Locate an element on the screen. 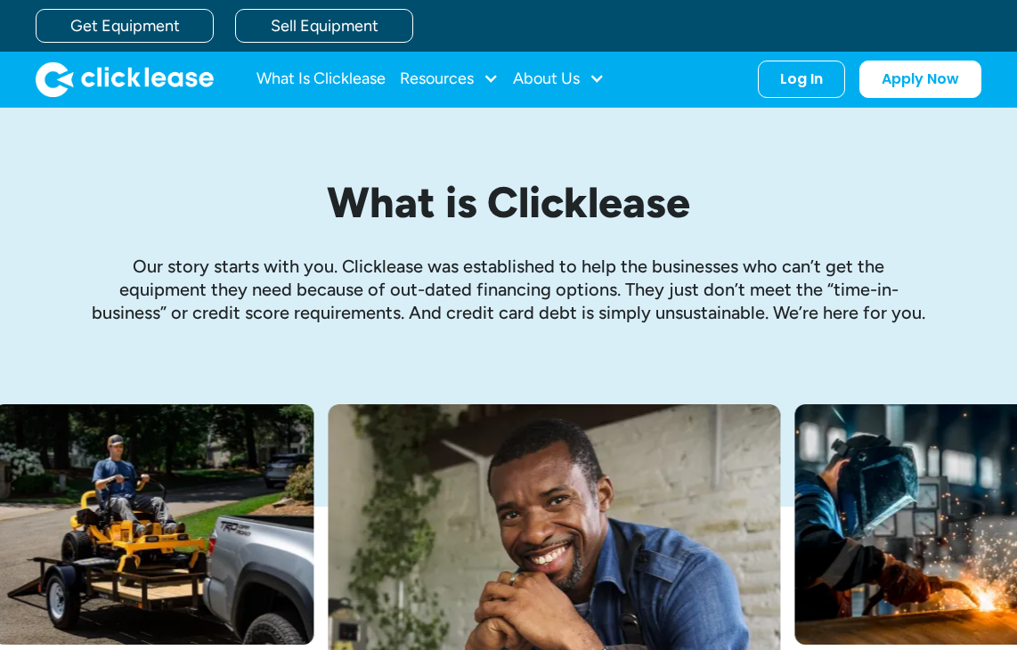 The height and width of the screenshot is (650, 1017). div: Resources is located at coordinates (449, 79).